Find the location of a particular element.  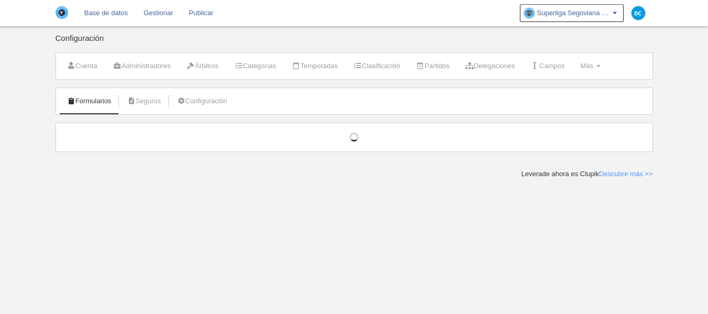

a: Administradores is located at coordinates (142, 66).